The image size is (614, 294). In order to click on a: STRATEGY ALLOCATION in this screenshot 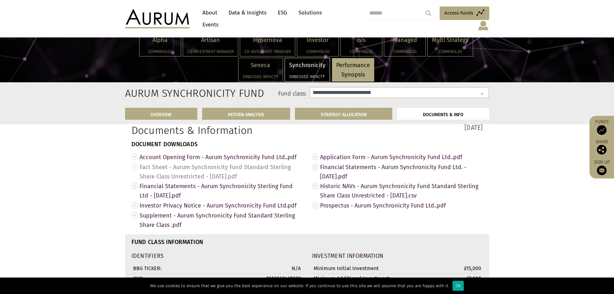, I will do `click(344, 114)`.